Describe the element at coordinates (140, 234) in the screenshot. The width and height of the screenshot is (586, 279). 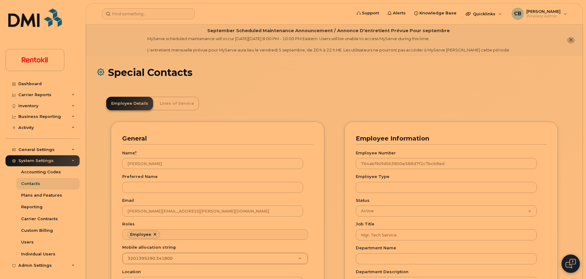
I see `div: Employee` at that location.